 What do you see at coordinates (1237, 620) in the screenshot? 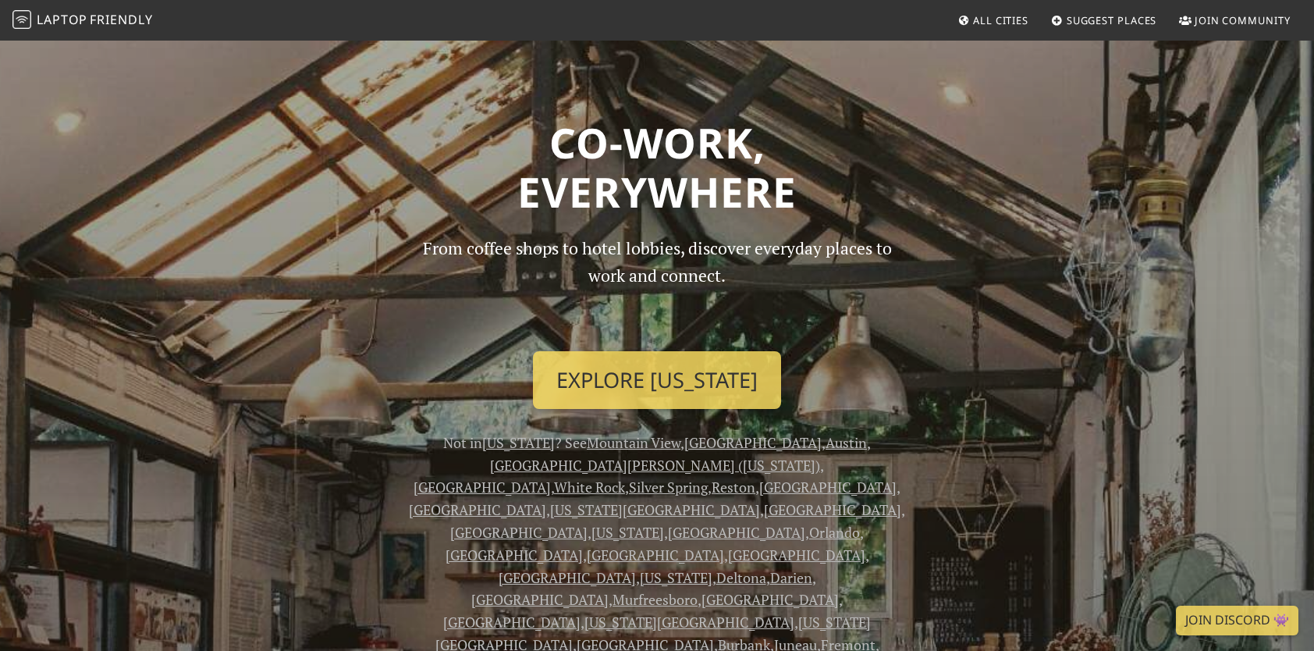
I see `a: Join Discord 👾` at bounding box center [1237, 620].